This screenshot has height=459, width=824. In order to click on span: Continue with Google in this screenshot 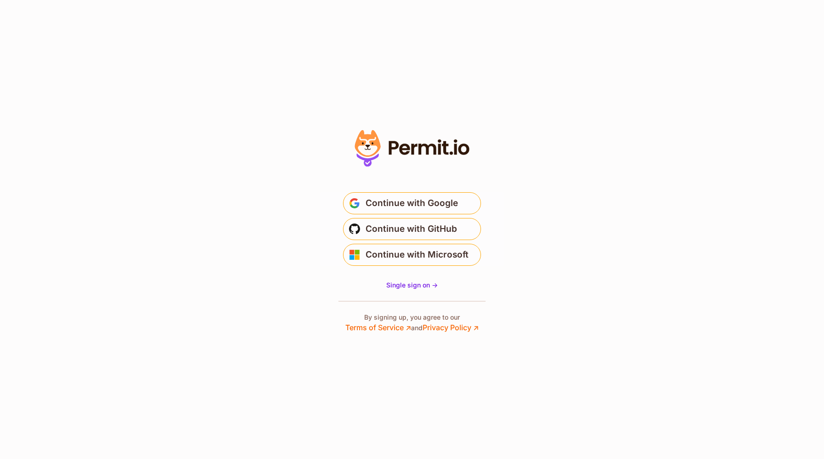, I will do `click(412, 203)`.